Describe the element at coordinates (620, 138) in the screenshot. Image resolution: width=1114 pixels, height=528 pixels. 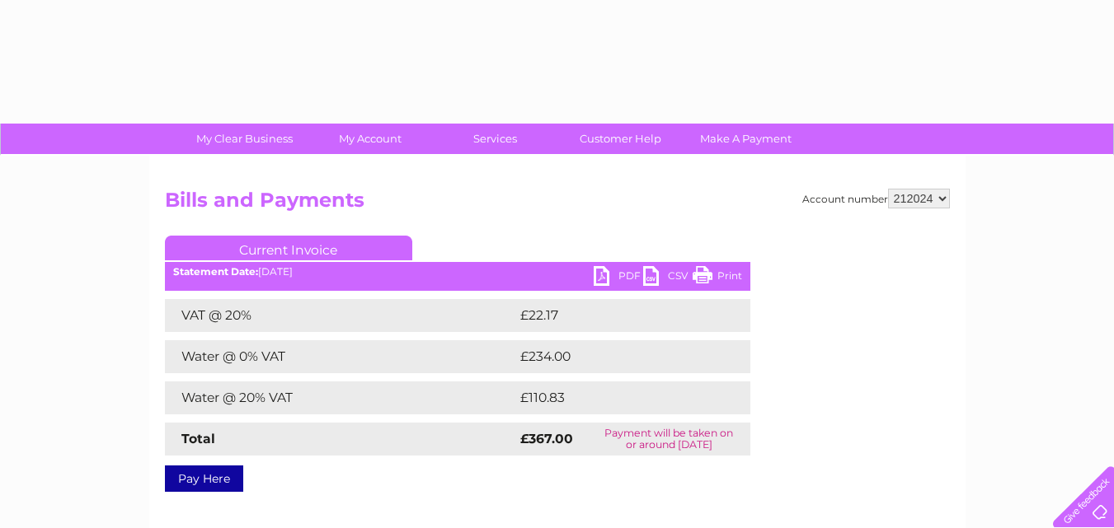
I see `a: Customer Help` at that location.